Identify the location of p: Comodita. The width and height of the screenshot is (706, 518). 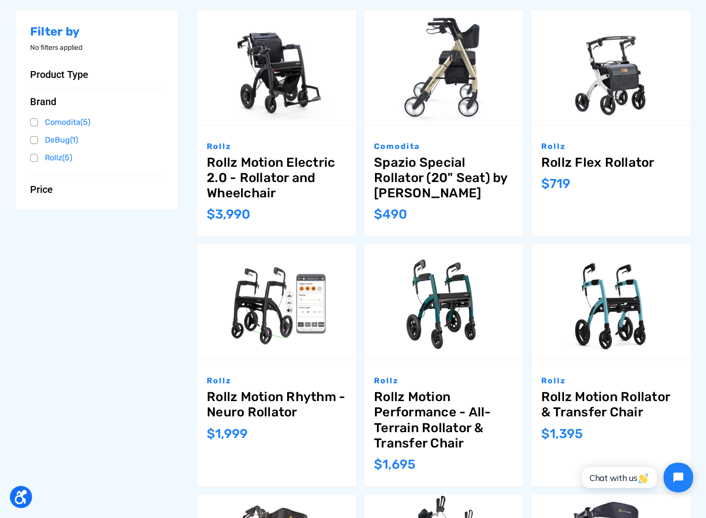
(443, 146).